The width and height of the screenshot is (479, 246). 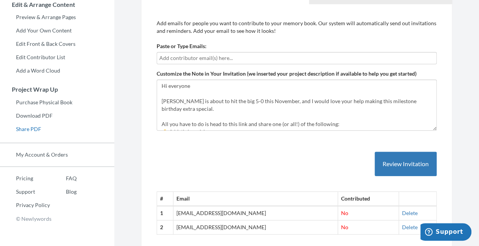 I want to click on label: Customize the Note in Your Invitation (we inserted your project description if available to help ..., so click(x=287, y=74).